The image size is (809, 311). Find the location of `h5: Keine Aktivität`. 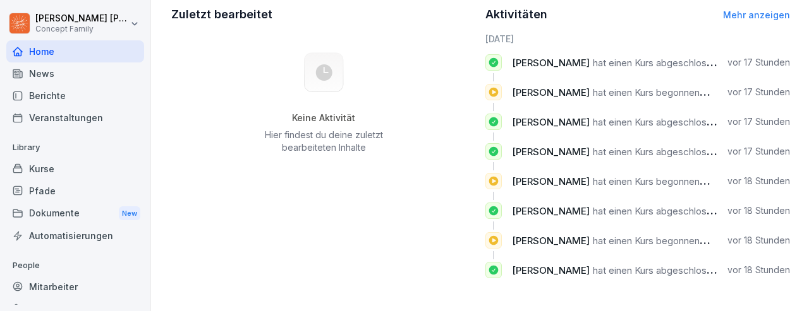

h5: Keine Aktivität is located at coordinates (323, 118).